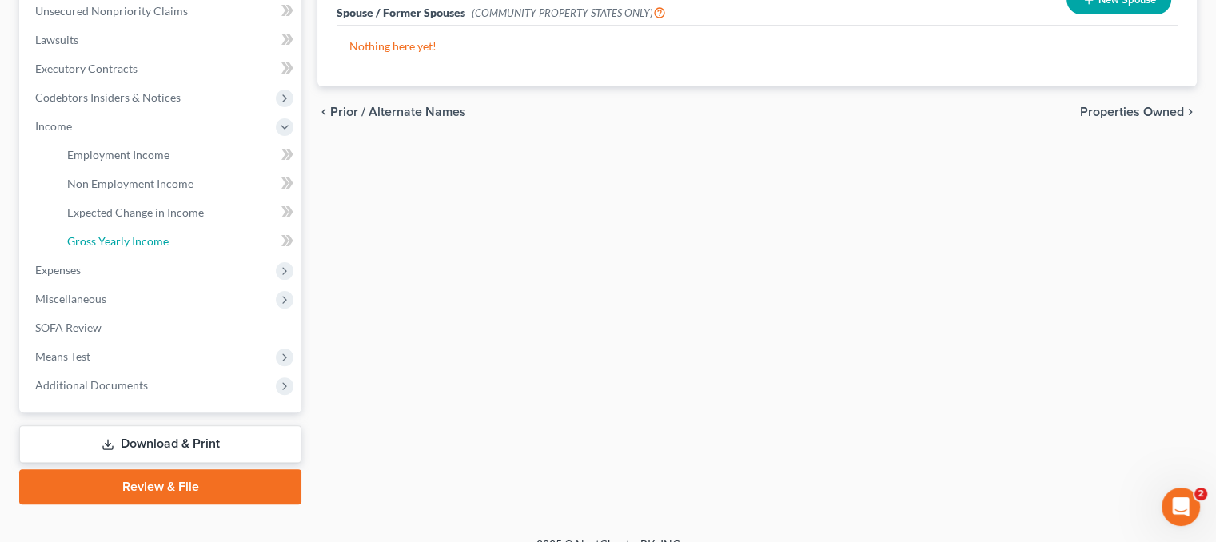 This screenshot has width=1216, height=542. Describe the element at coordinates (118, 154) in the screenshot. I see `span: Employment Income` at that location.